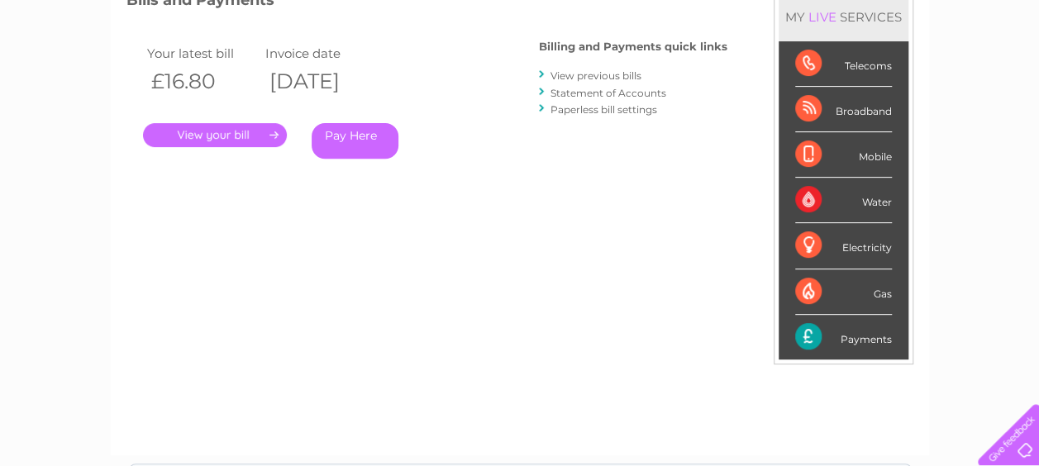 This screenshot has height=466, width=1039. What do you see at coordinates (861, 76) in the screenshot?
I see `a: Telecoms` at bounding box center [861, 76].